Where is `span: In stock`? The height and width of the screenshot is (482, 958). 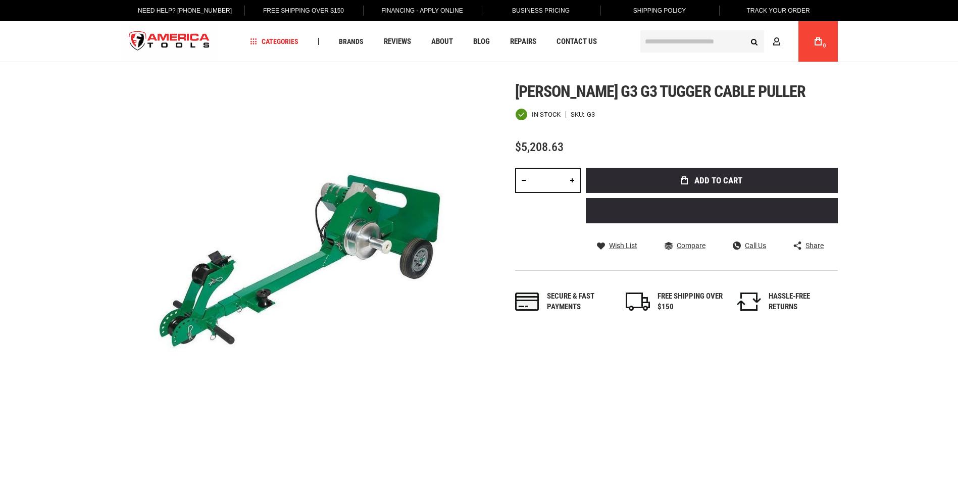
span: In stock is located at coordinates (546, 114).